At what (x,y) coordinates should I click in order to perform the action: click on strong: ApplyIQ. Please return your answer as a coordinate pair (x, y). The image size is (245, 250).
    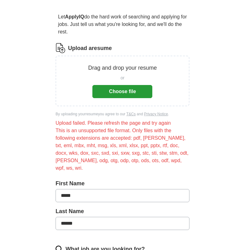
    Looking at the image, I should click on (74, 17).